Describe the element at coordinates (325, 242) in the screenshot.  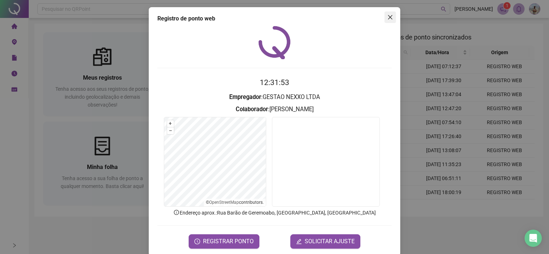
I see `button: editSOLICITAR AJUSTE` at that location.